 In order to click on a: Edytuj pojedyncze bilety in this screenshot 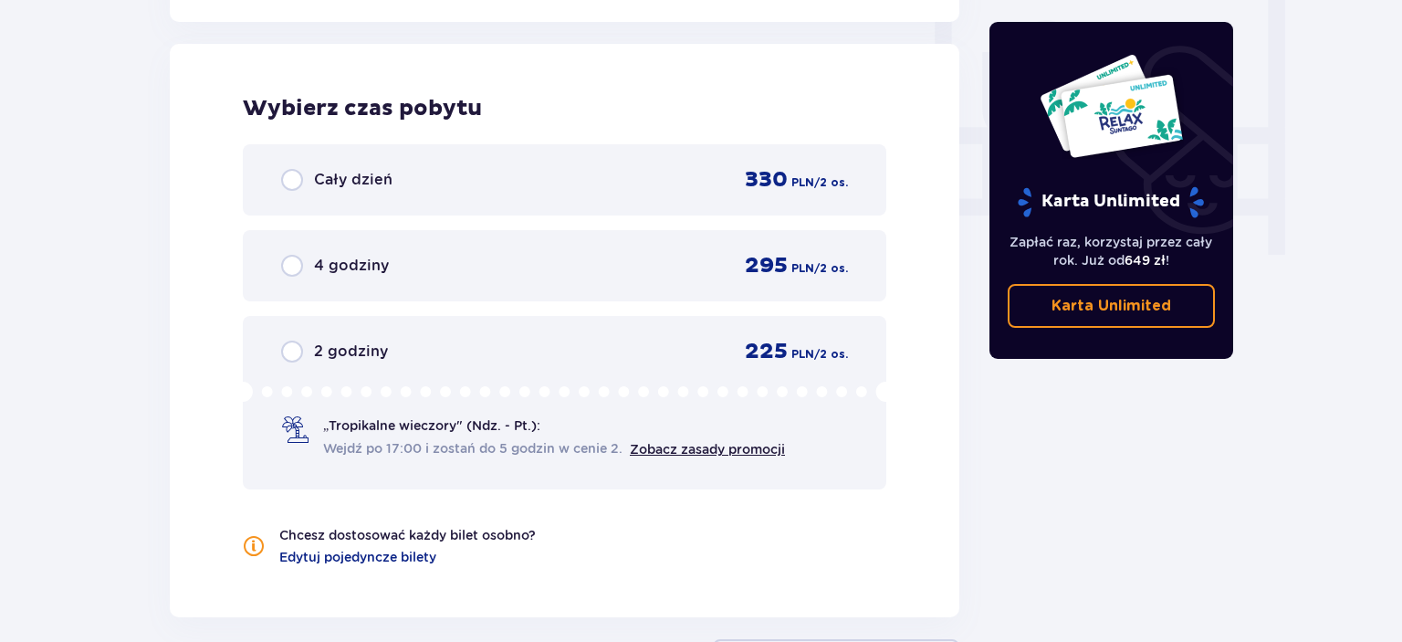, I will do `click(358, 557)`.